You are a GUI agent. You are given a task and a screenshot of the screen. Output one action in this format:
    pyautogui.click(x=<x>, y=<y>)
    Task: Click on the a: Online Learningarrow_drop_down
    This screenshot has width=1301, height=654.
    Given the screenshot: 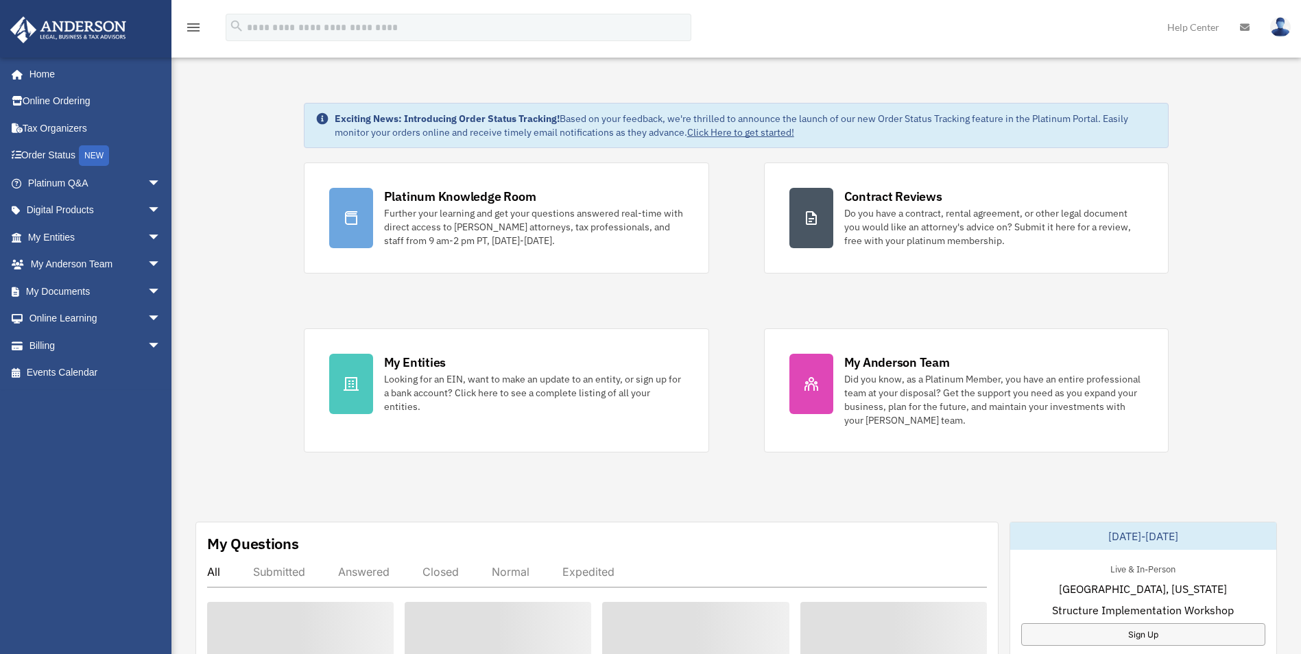 What is the action you would take?
    pyautogui.click(x=95, y=319)
    